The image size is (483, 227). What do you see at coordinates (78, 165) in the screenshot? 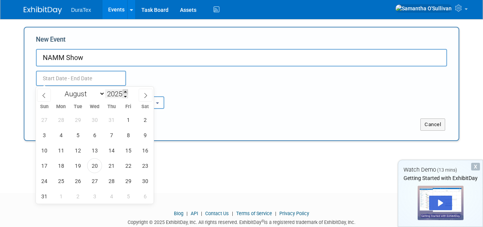
I see `span: August 19, 2025` at bounding box center [78, 165].